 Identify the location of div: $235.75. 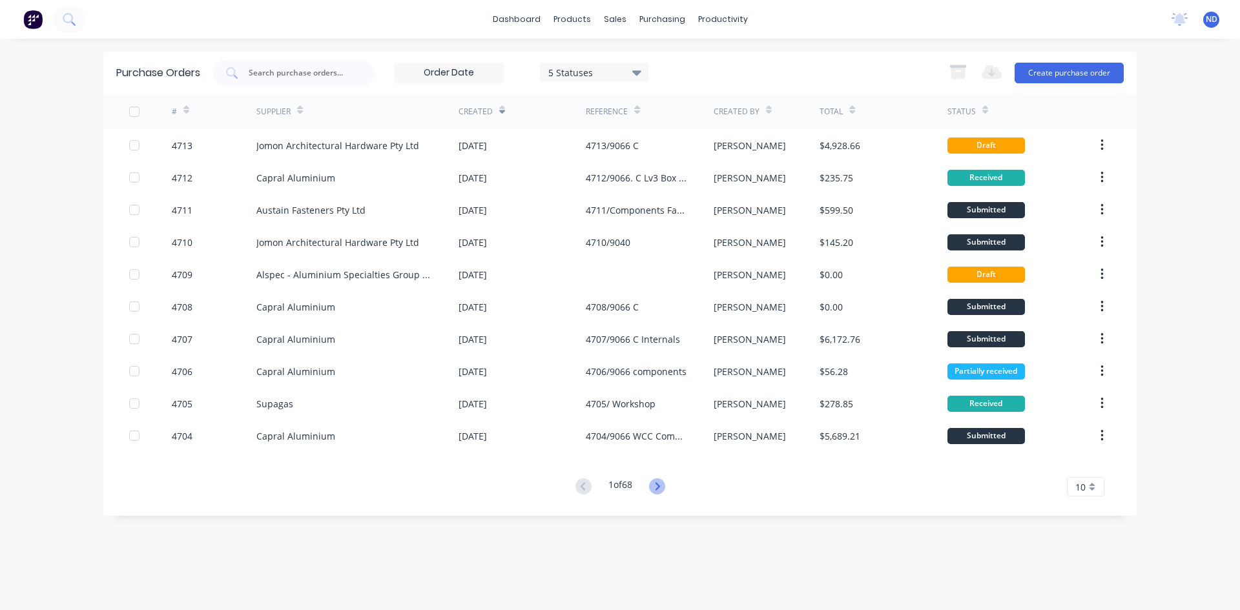
(836, 178).